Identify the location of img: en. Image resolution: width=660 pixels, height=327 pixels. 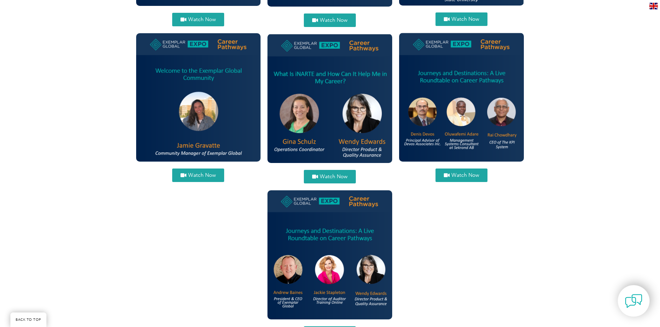
(653, 6).